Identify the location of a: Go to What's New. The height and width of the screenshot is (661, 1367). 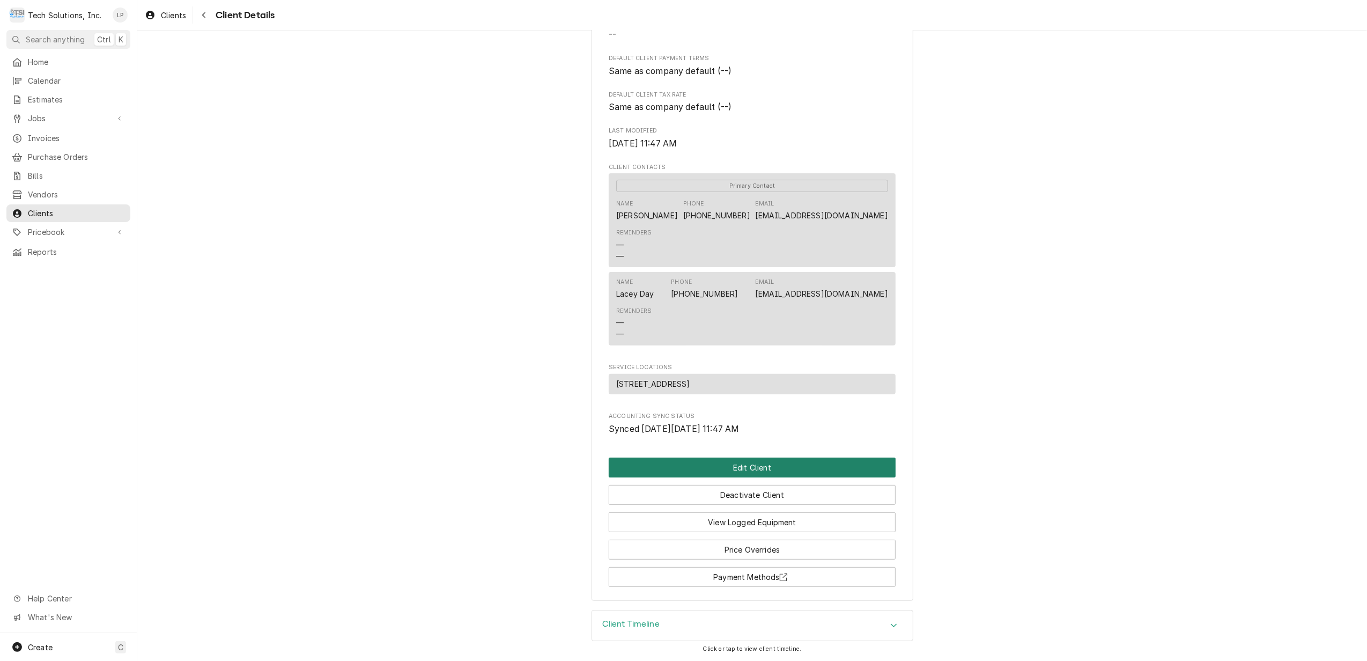
(68, 617).